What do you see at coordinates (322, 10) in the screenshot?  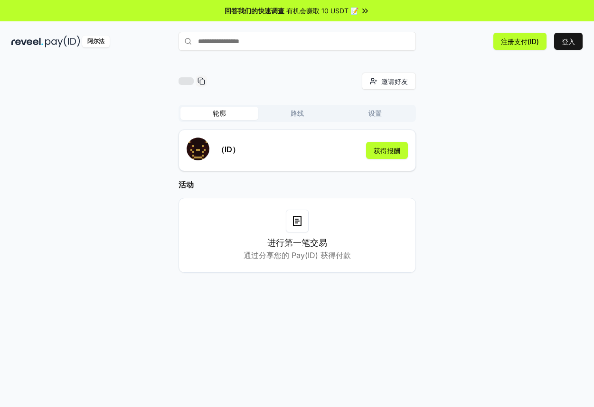 I see `font: 有机会赚取 10 USDT 📝` at bounding box center [322, 10].